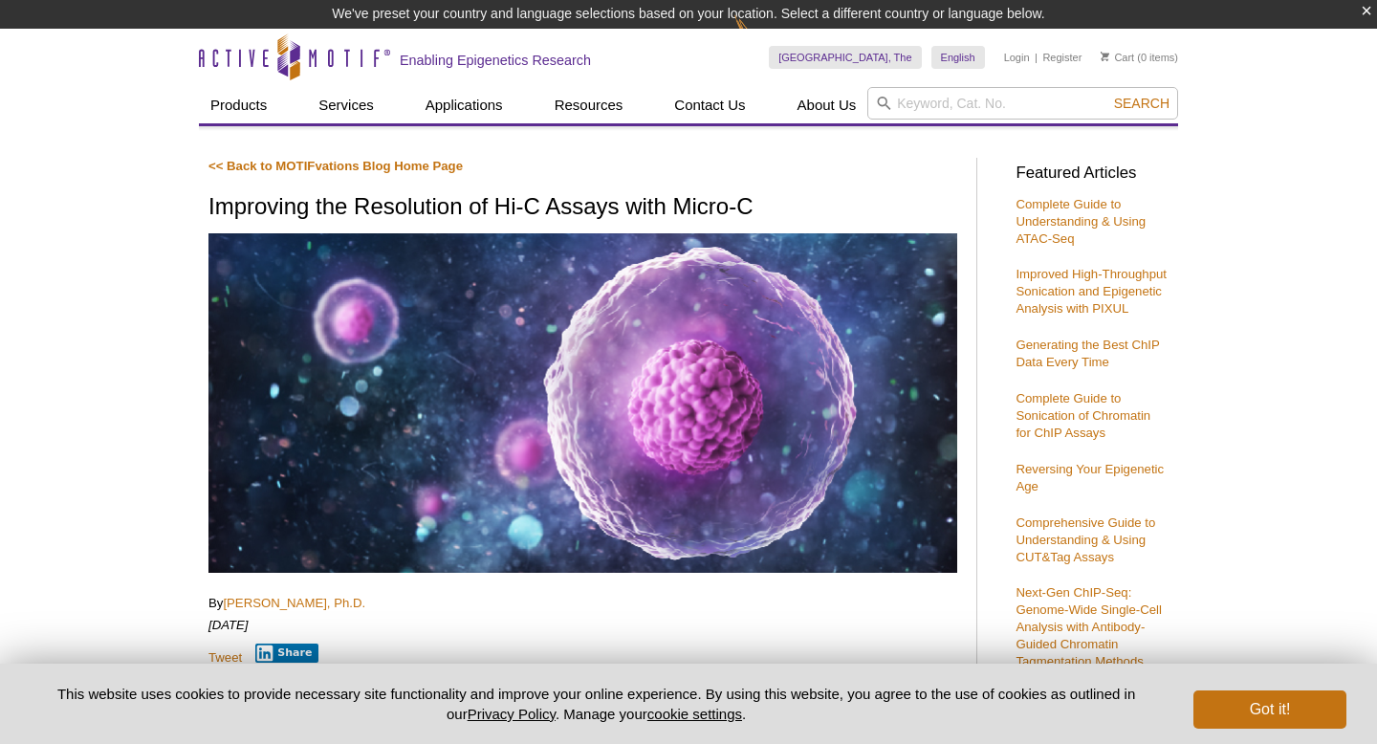 The image size is (1377, 744). Describe the element at coordinates (1017, 57) in the screenshot. I see `a: Login` at that location.